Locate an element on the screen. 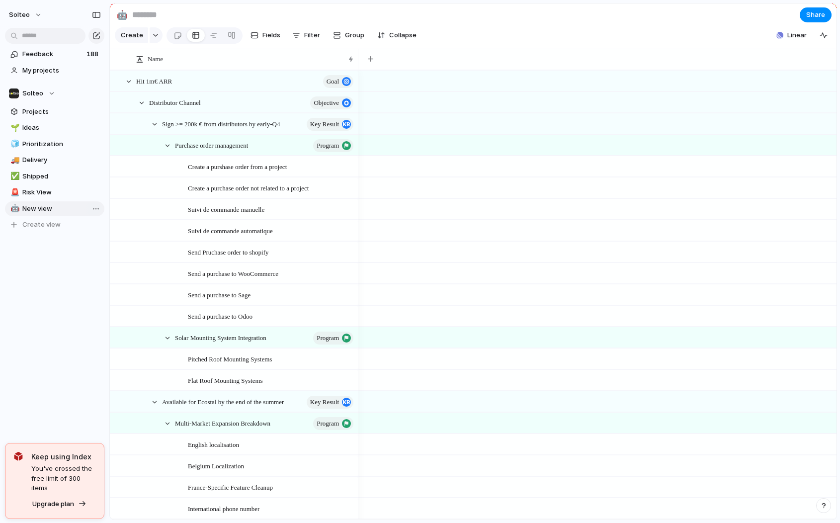  div: 🤖New view is located at coordinates (55, 209).